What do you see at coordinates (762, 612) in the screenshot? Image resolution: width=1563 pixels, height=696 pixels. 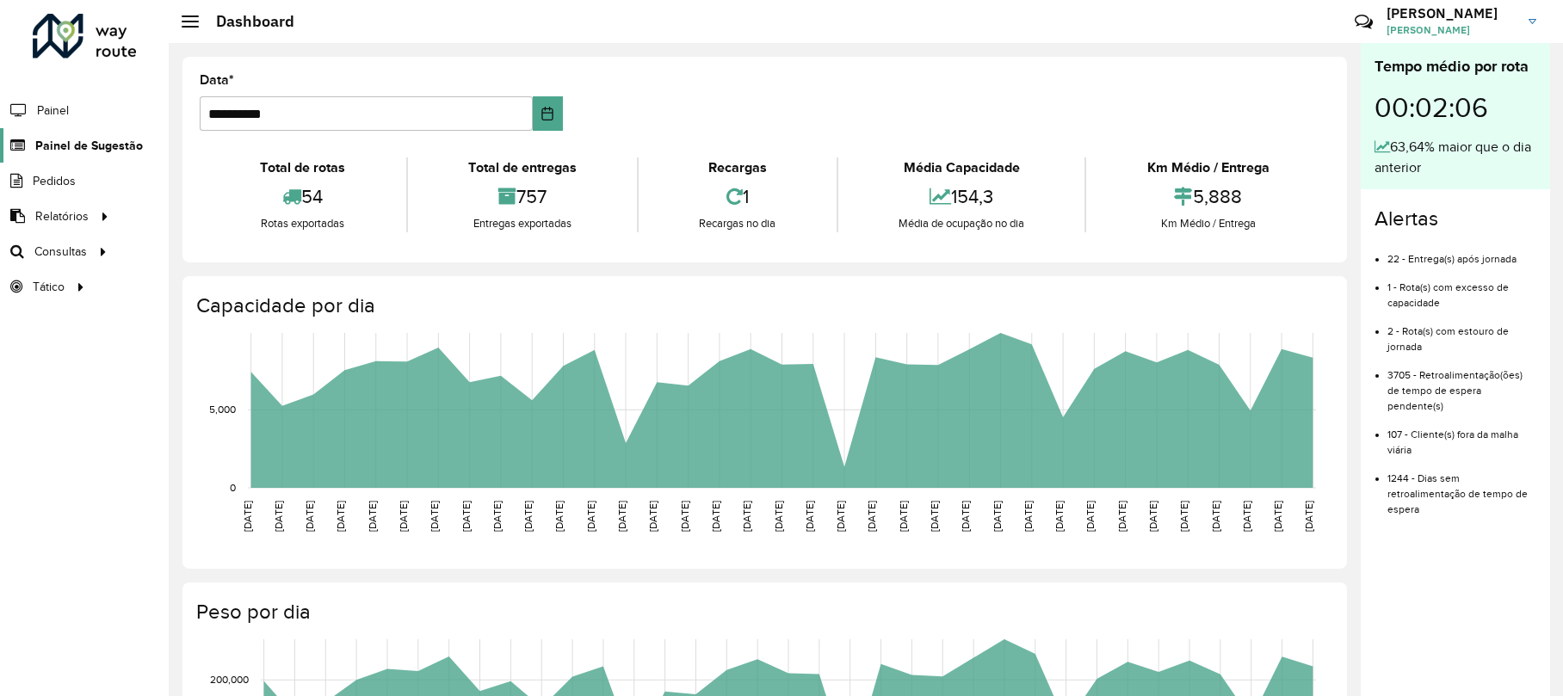 I see `h4: Peso por dia` at bounding box center [762, 612].